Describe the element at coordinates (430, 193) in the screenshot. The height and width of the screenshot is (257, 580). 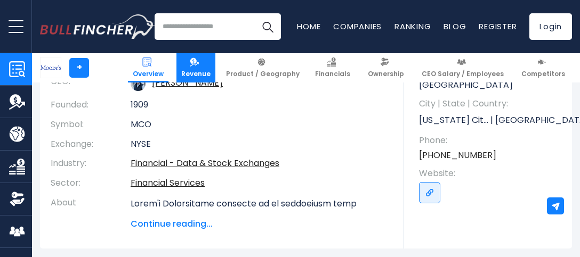
I see `a: Go to link` at that location.